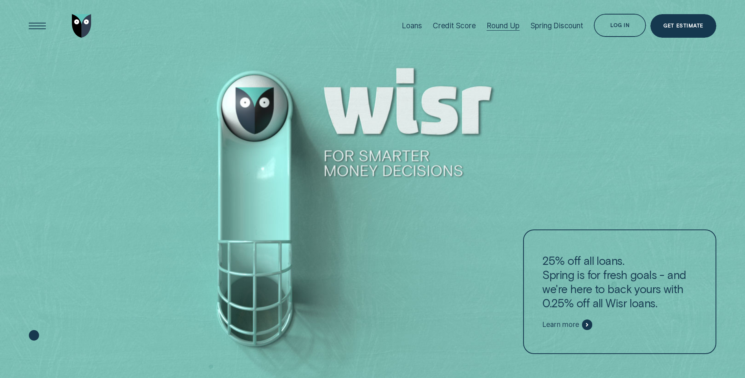 The height and width of the screenshot is (378, 745). Describe the element at coordinates (82, 26) in the screenshot. I see `img: Wisr` at that location.